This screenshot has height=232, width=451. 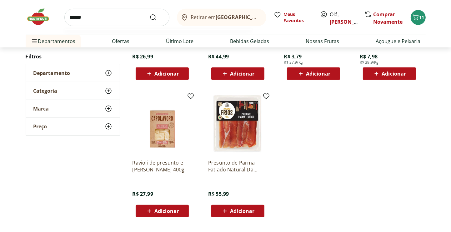 I want to click on span: 11, so click(x=422, y=17).